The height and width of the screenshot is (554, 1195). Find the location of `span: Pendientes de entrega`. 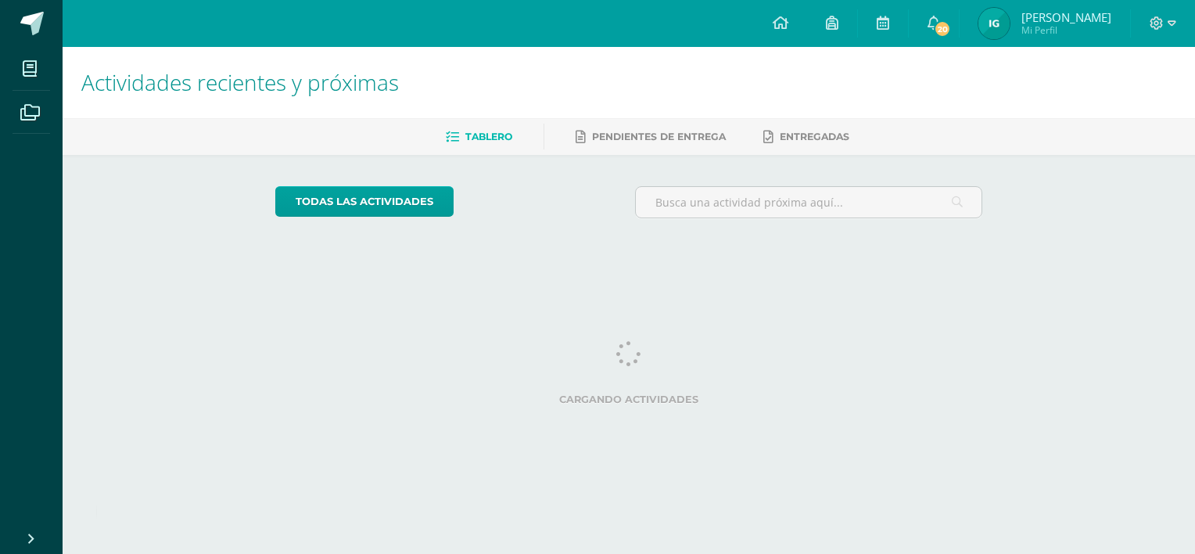

span: Pendientes de entrega is located at coordinates (658, 136).